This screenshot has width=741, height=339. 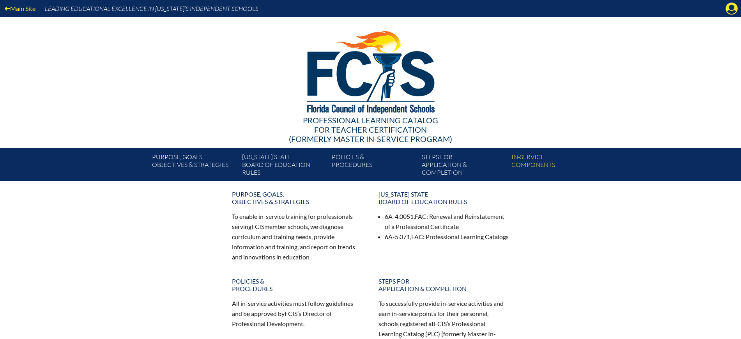 What do you see at coordinates (447, 222) in the screenshot?
I see `li: 6A-4.0051, : Renewal and Reinstatement of a Professional Certificate` at bounding box center [447, 222].